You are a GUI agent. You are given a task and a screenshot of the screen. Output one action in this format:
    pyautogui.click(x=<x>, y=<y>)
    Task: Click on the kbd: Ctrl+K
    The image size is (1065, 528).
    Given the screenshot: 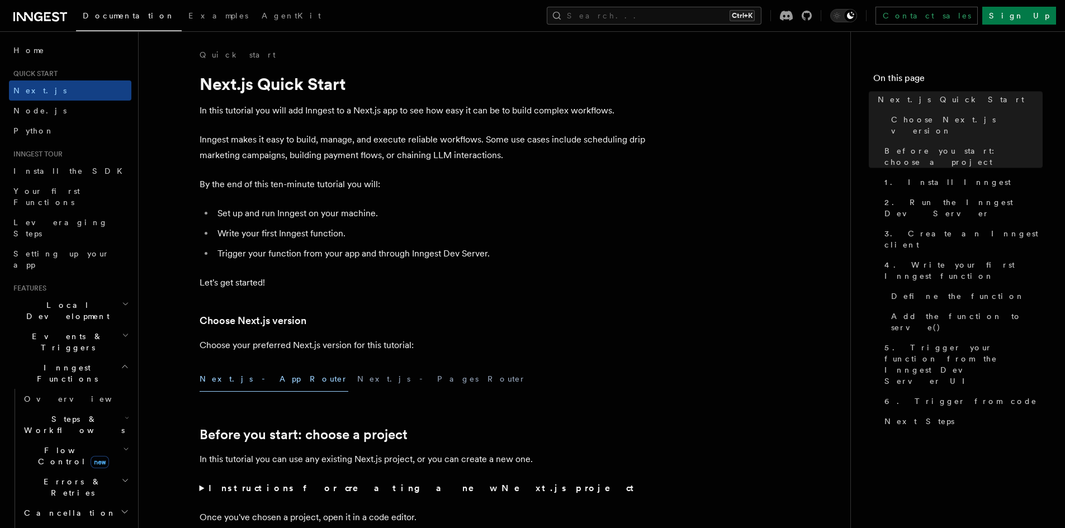 What is the action you would take?
    pyautogui.click(x=742, y=16)
    